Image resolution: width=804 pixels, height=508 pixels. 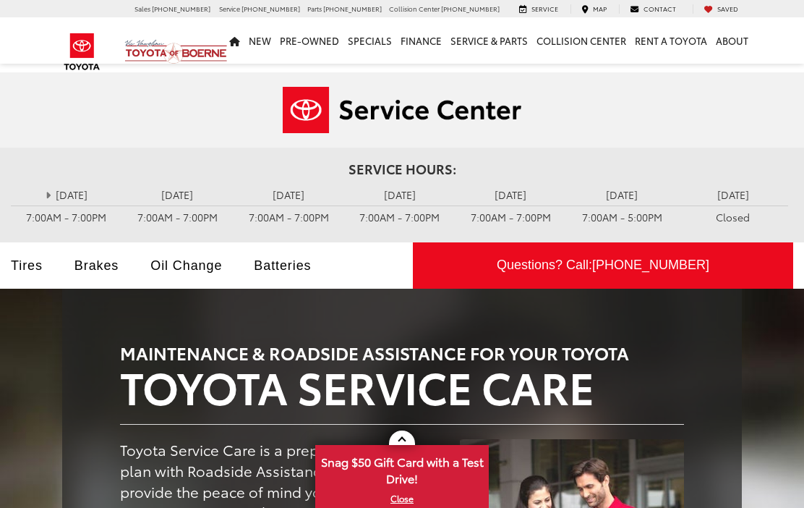 What do you see at coordinates (581, 40) in the screenshot?
I see `a: Collision Center` at bounding box center [581, 40].